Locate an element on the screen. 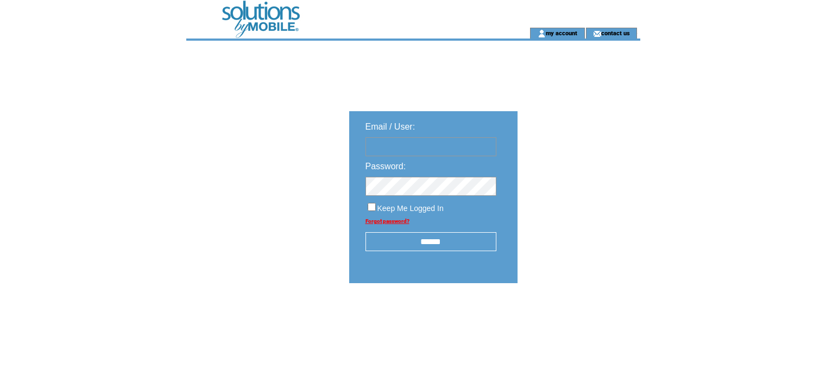 The height and width of the screenshot is (377, 826). span: Email / User: is located at coordinates (390, 127).